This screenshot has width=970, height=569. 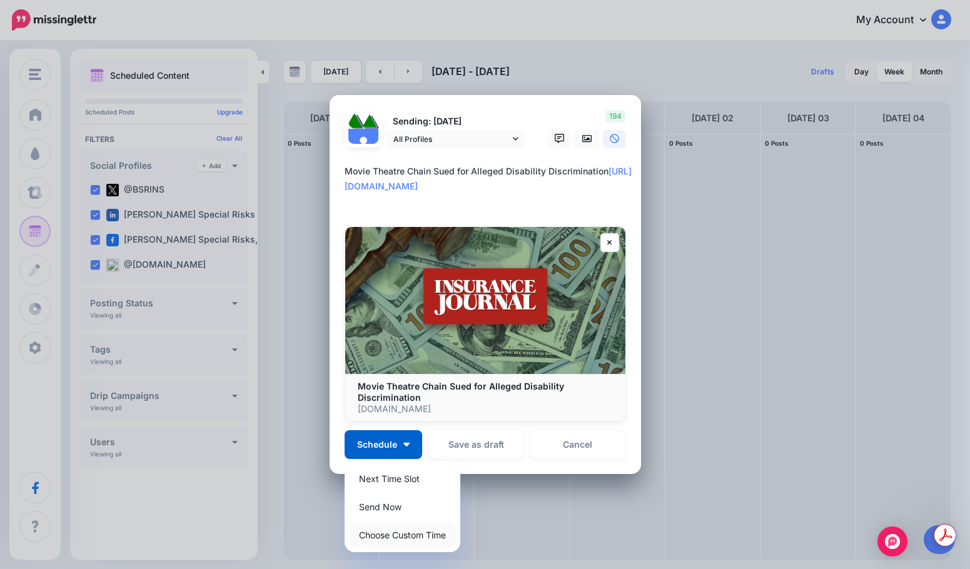 What do you see at coordinates (377, 445) in the screenshot?
I see `span: Schedule` at bounding box center [377, 445].